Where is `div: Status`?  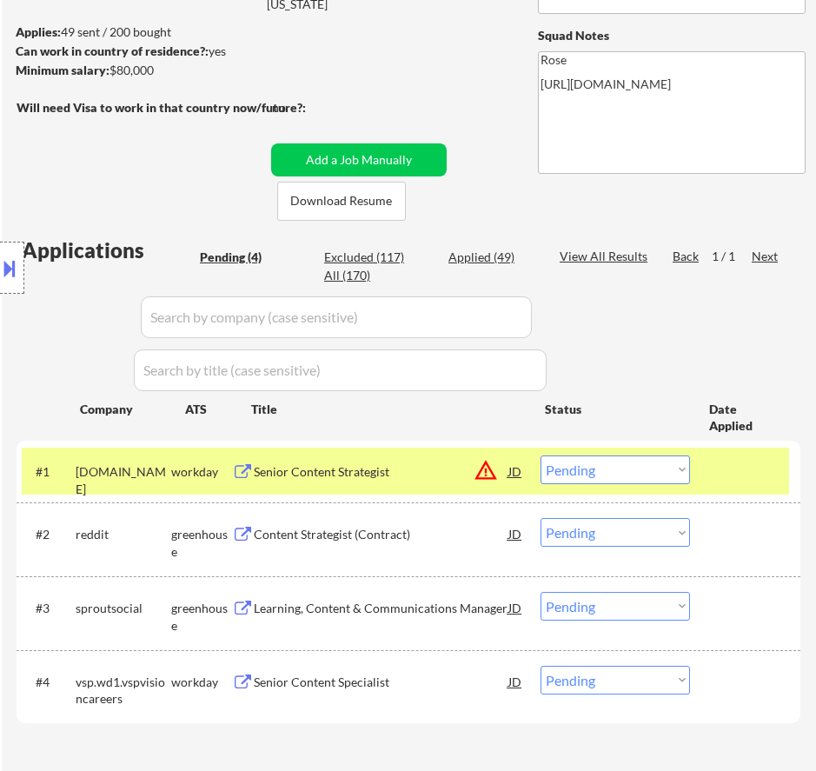 div: Status is located at coordinates (614, 409).